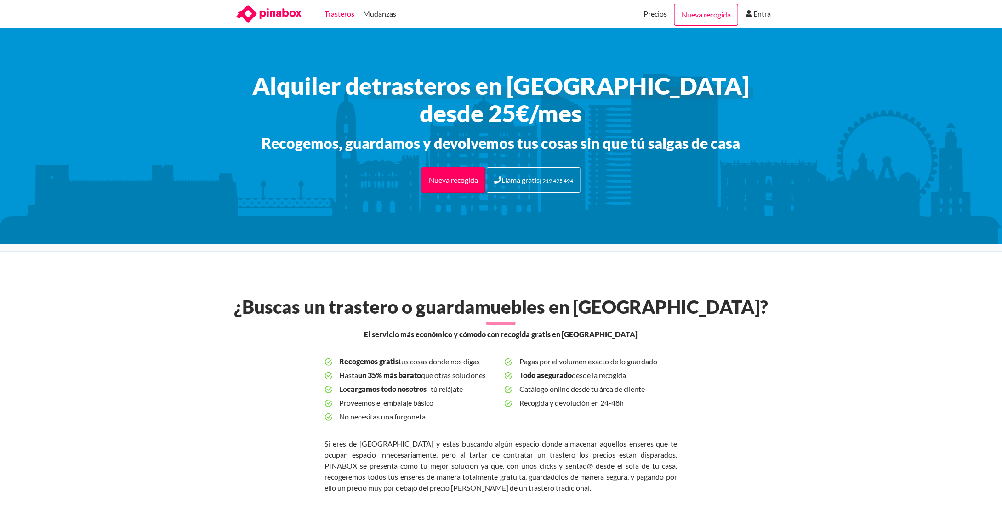  Describe the element at coordinates (418, 362) in the screenshot. I see `span: tus cosas donde nos digas` at that location.